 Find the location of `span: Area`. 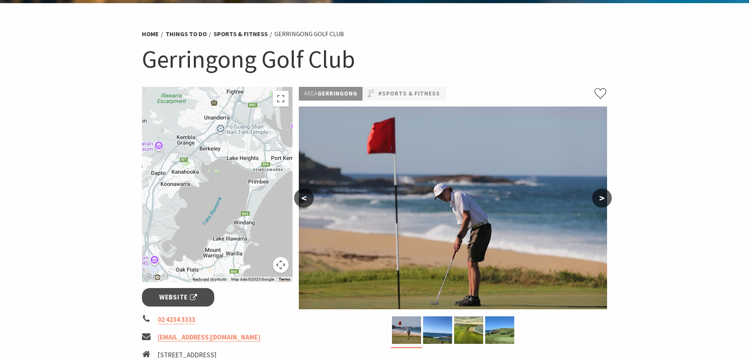

span: Area is located at coordinates (311, 93).